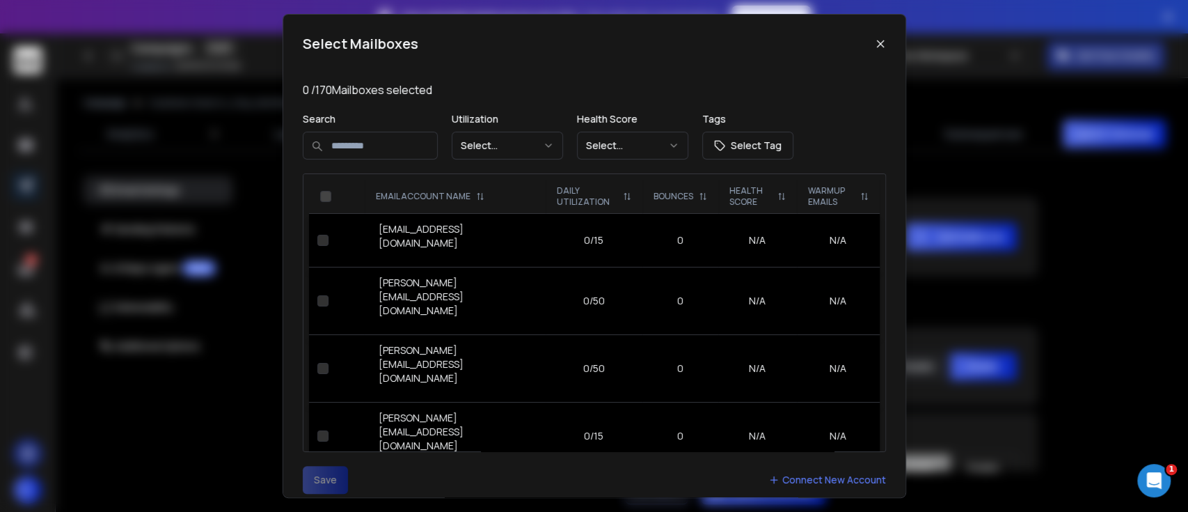  I want to click on button: Select Tag, so click(748, 145).